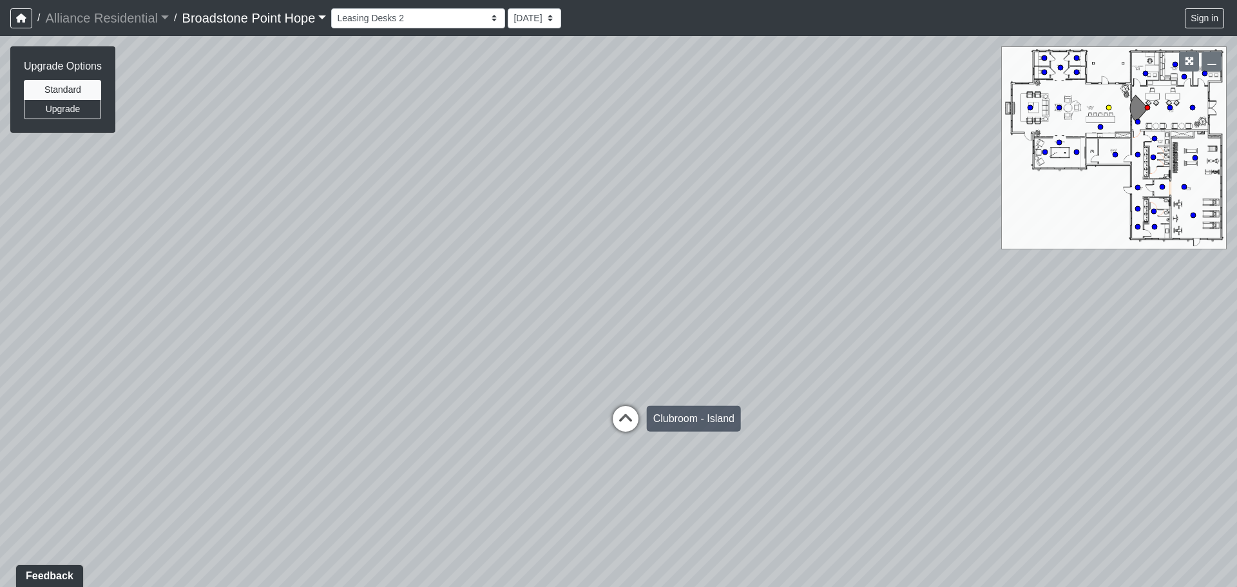 The image size is (1237, 587). What do you see at coordinates (1204, 18) in the screenshot?
I see `button: Sign in` at bounding box center [1204, 18].